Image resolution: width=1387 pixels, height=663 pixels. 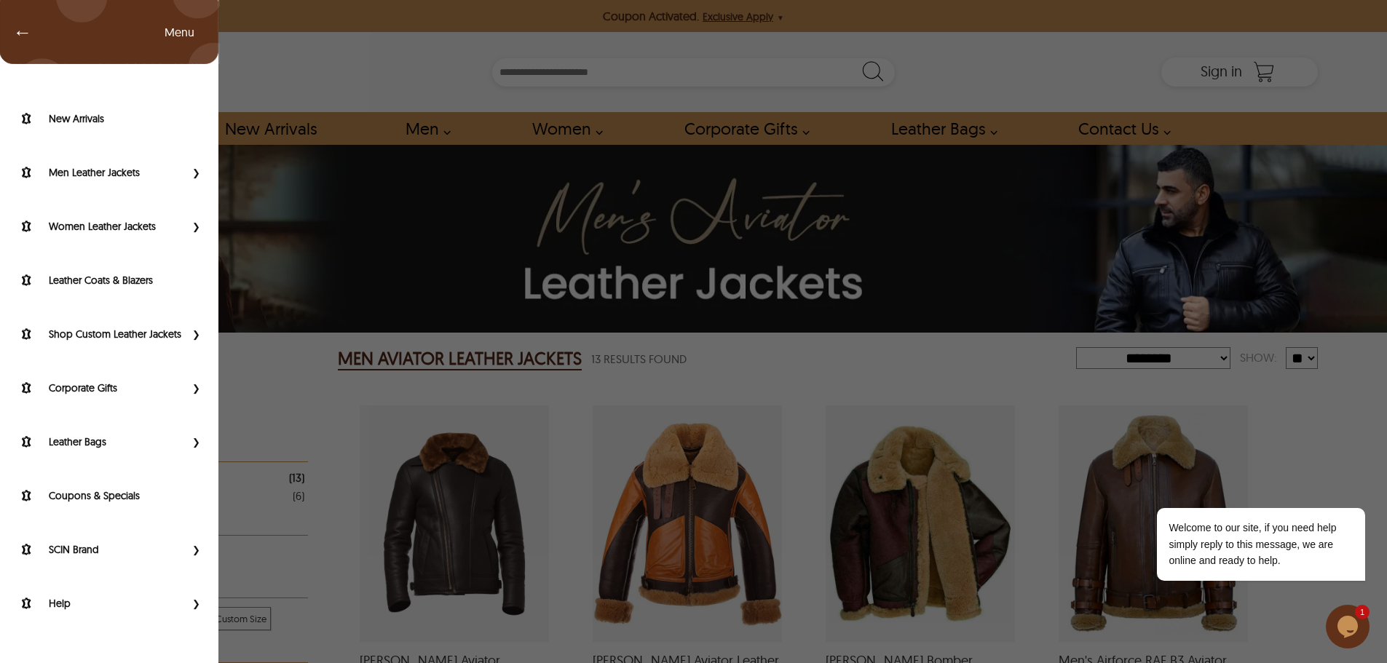 What do you see at coordinates (116, 226) in the screenshot?
I see `label: Women Leather Jackets` at bounding box center [116, 226].